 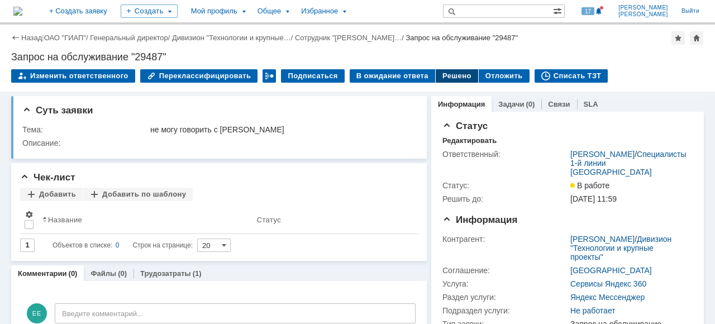 What do you see at coordinates (480, 220) in the screenshot?
I see `span: Информация` at bounding box center [480, 220].